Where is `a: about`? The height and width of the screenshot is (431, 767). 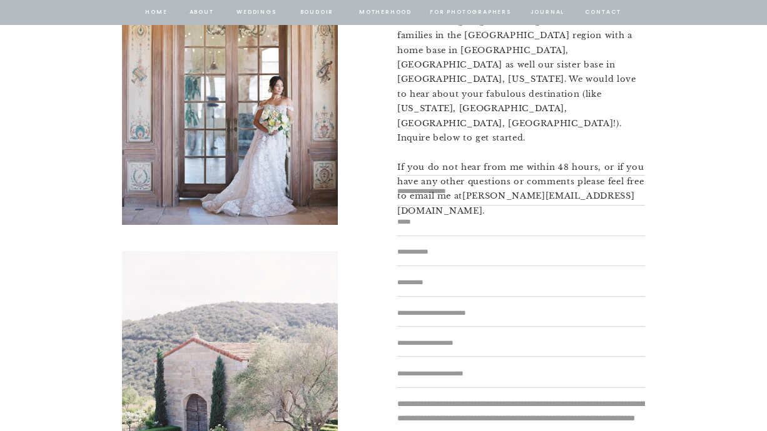 a: about is located at coordinates (201, 13).